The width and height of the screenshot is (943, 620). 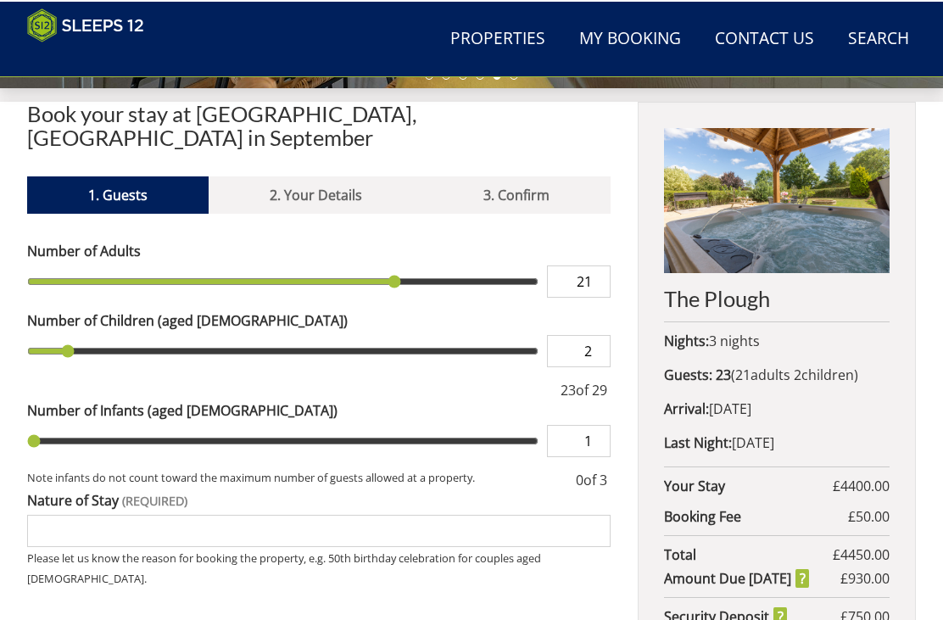 I want to click on small: Note infants do not count toward the maximum number of guests allowed at a property., so click(x=299, y=478).